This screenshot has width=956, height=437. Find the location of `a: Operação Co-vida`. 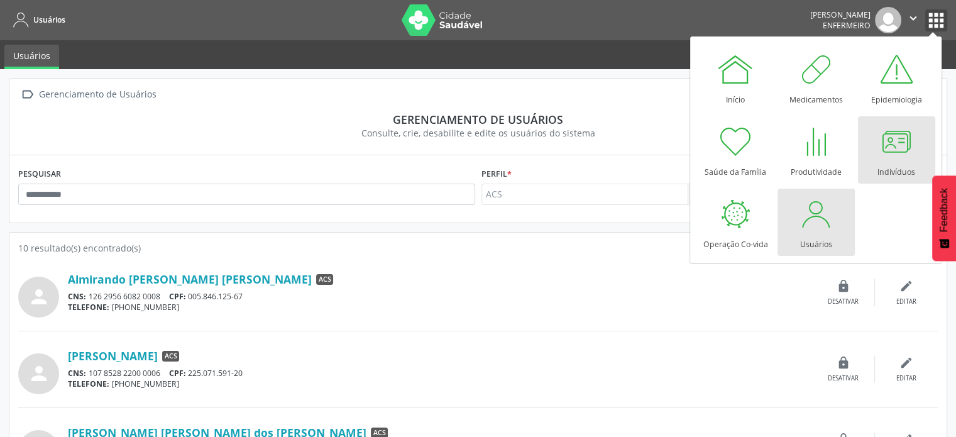

a: Operação Co-vida is located at coordinates (735, 222).